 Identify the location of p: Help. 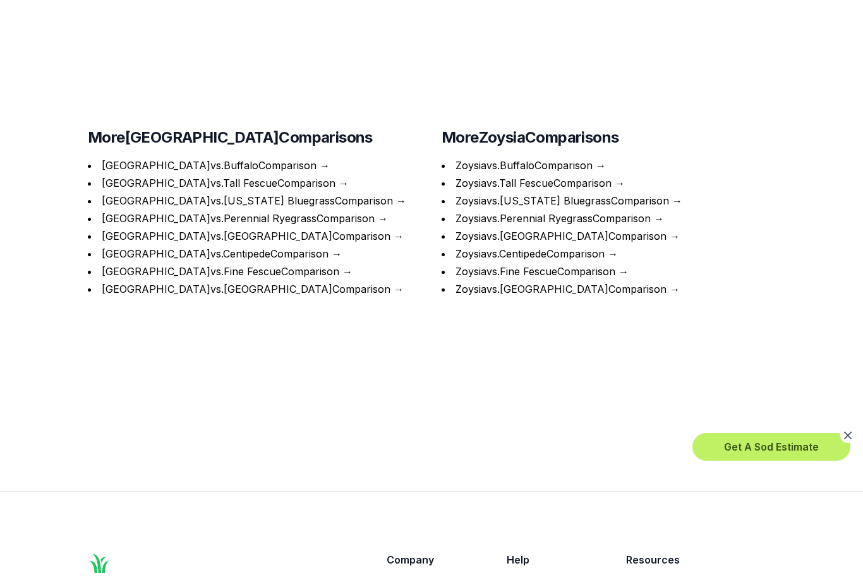
(551, 560).